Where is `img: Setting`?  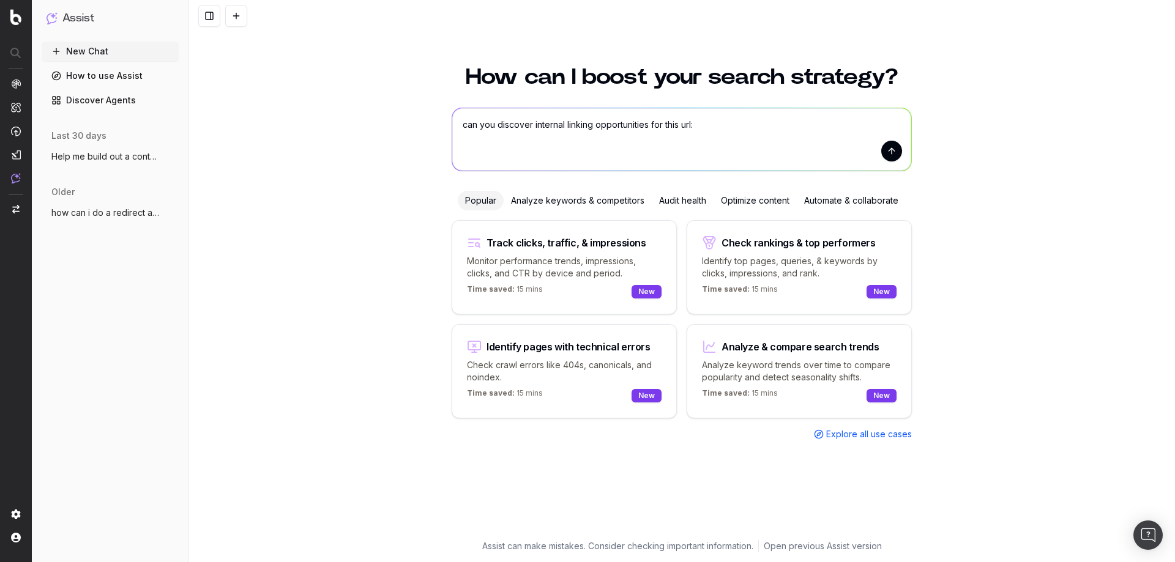 img: Setting is located at coordinates (16, 515).